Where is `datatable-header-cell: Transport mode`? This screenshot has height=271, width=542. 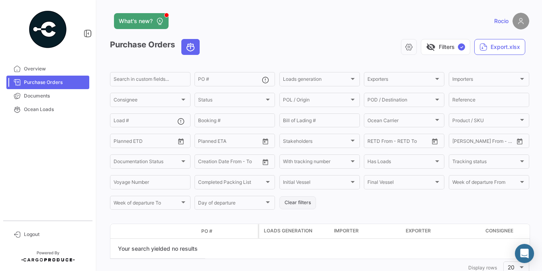 datatable-header-cell: Transport mode is located at coordinates (136, 232).